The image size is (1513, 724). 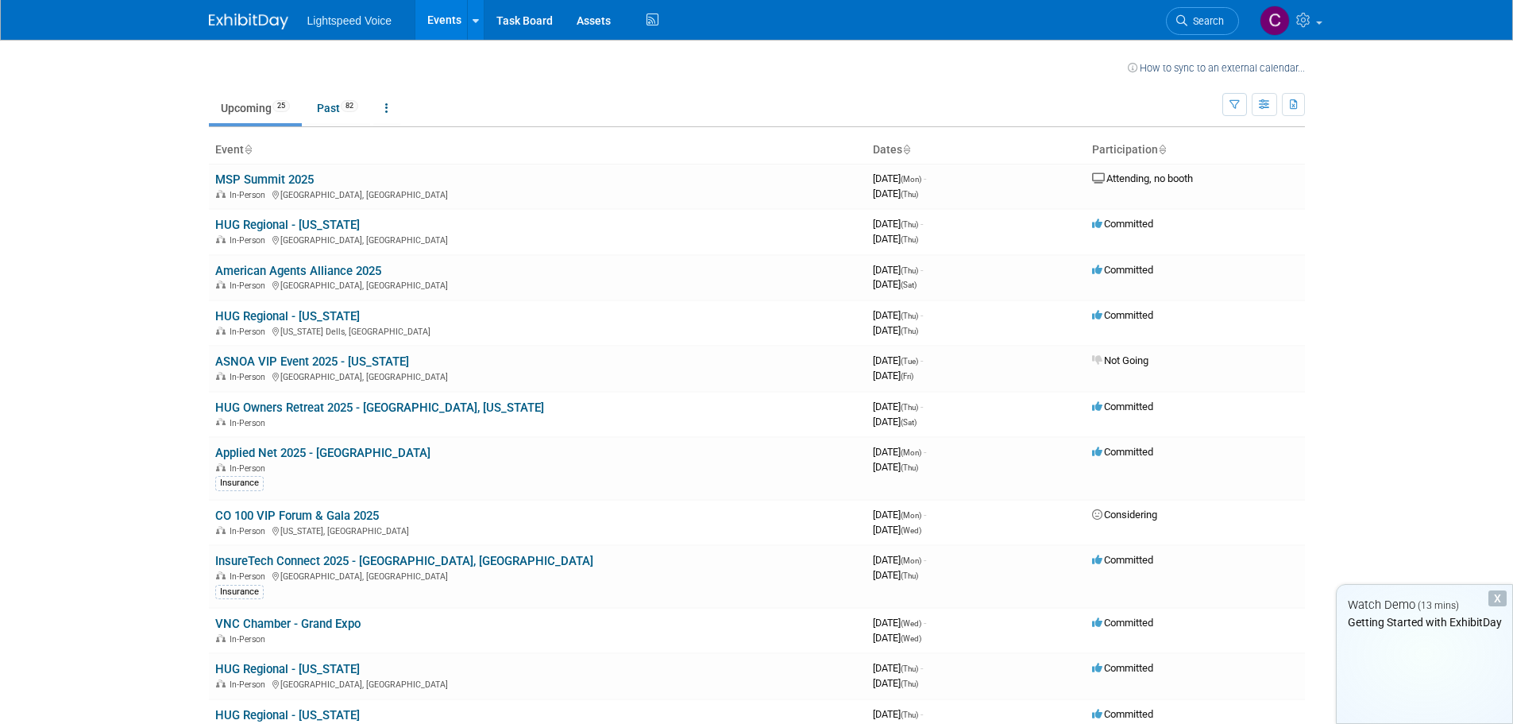 What do you see at coordinates (288, 624) in the screenshot?
I see `a: VNC Chamber - Grand Expo` at bounding box center [288, 624].